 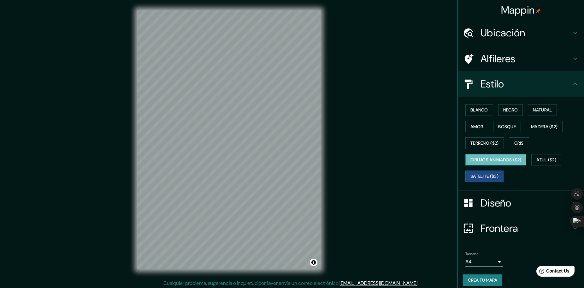 I want to click on img: pin-icon.png, so click(x=538, y=11).